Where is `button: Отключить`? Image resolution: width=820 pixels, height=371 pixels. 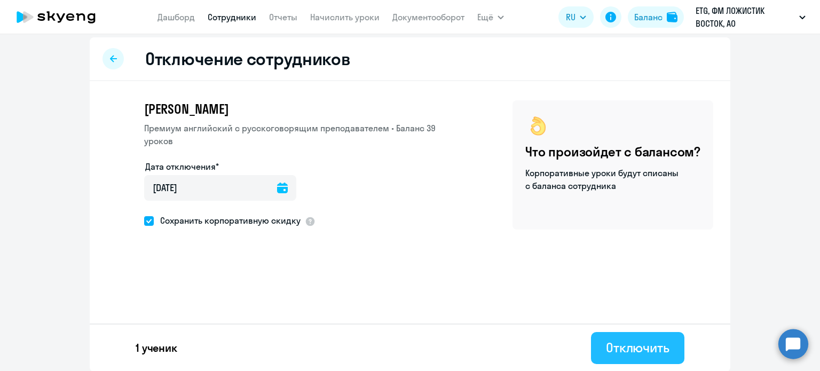
button: Отключить is located at coordinates (637, 348).